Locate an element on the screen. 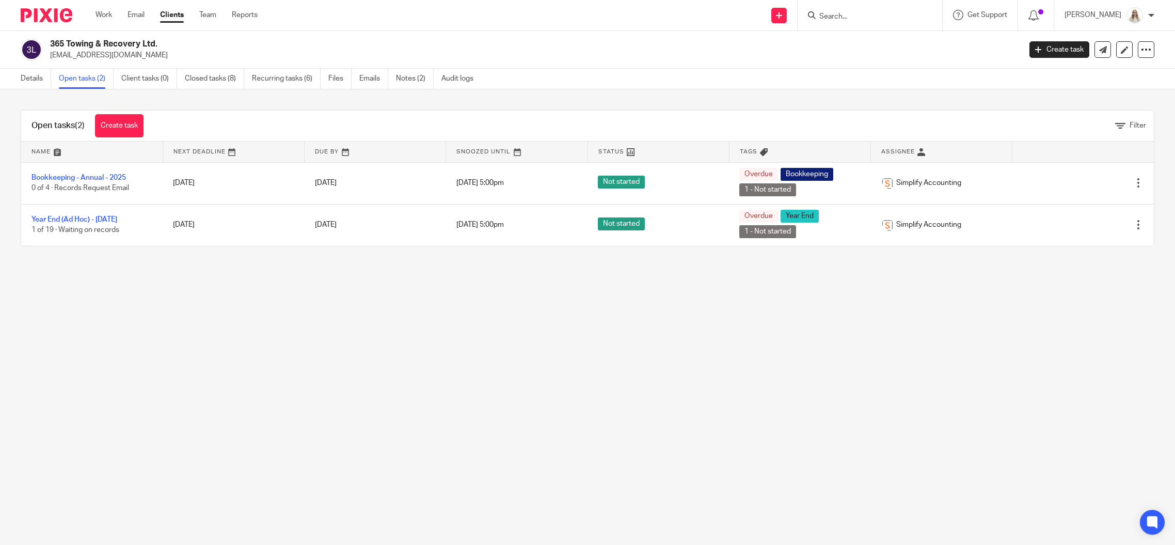 The height and width of the screenshot is (545, 1175). span: Year End is located at coordinates (800, 216).